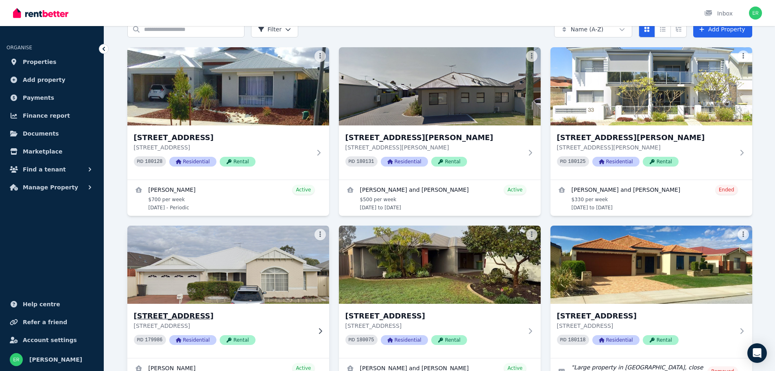  Describe the element at coordinates (50, 187) in the screenshot. I see `span: Manage Property` at that location.